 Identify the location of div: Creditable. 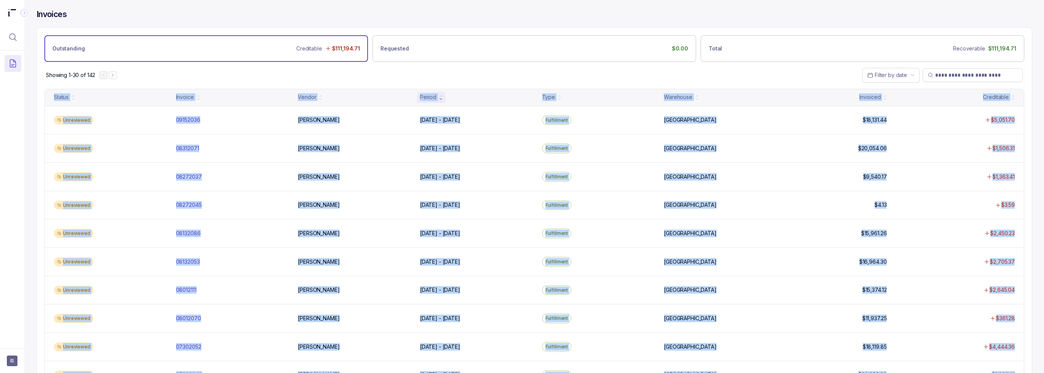
(996, 97).